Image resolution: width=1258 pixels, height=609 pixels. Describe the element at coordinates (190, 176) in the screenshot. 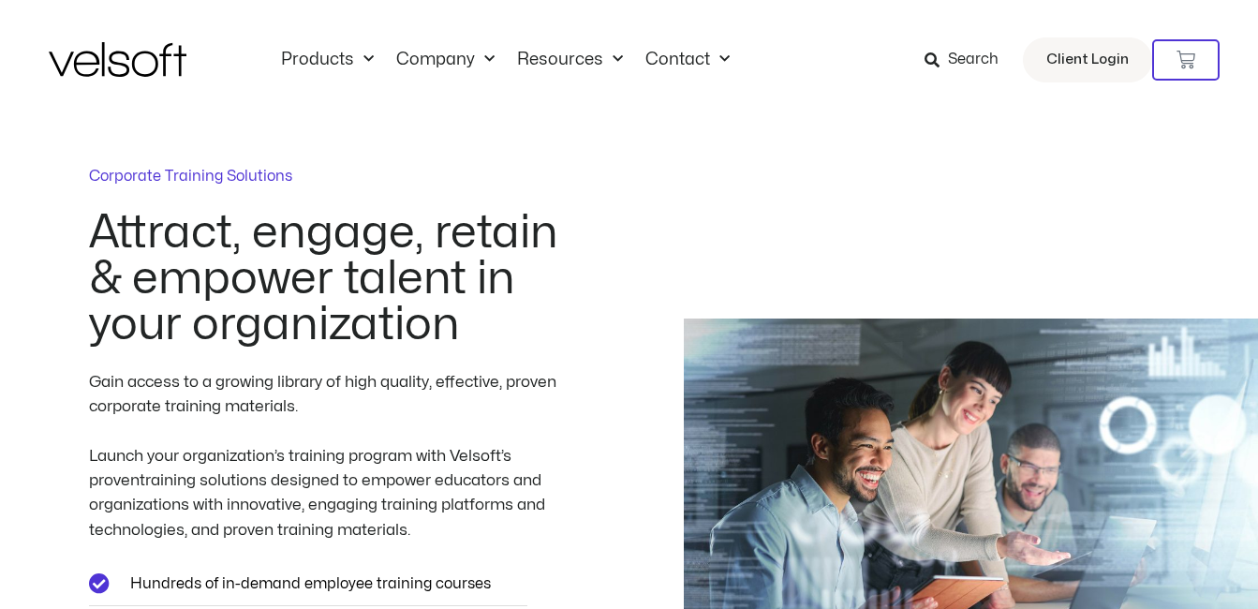

I see `h1: Corporate Training Solutions` at that location.